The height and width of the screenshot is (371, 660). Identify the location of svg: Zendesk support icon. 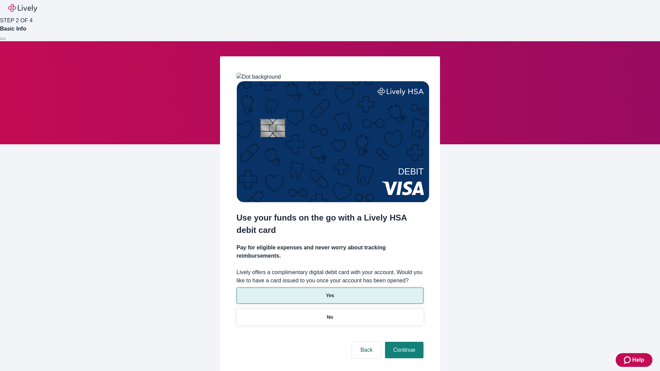
(628, 360).